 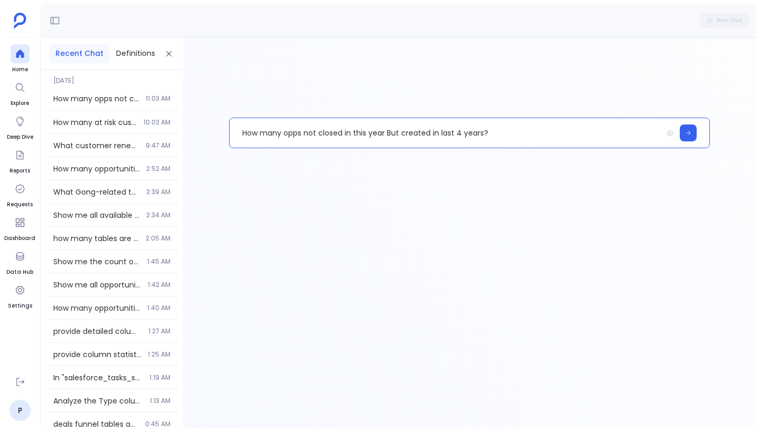 What do you see at coordinates (98, 401) in the screenshot?
I see `span: Analyze the Type column in the Tasks table - show column statistics including null percentage, un...` at bounding box center [98, 401].